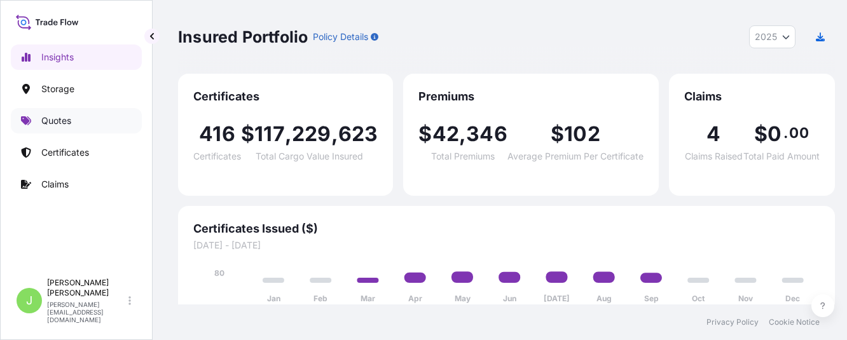  Describe the element at coordinates (243, 37) in the screenshot. I see `p: Insured Portfolio` at that location.